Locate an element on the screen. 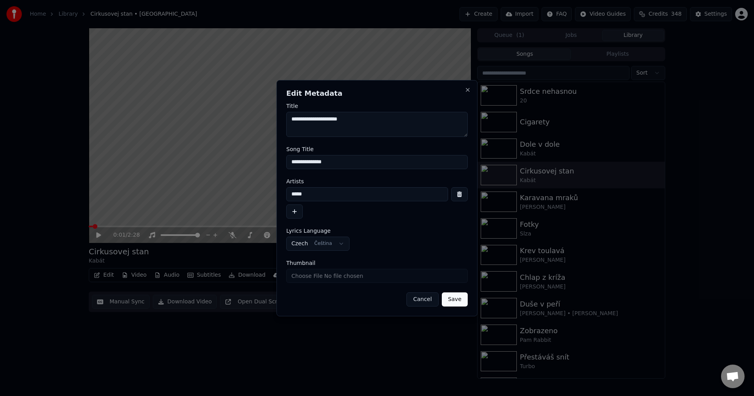 This screenshot has height=396, width=754. label: Artists is located at coordinates (377, 182).